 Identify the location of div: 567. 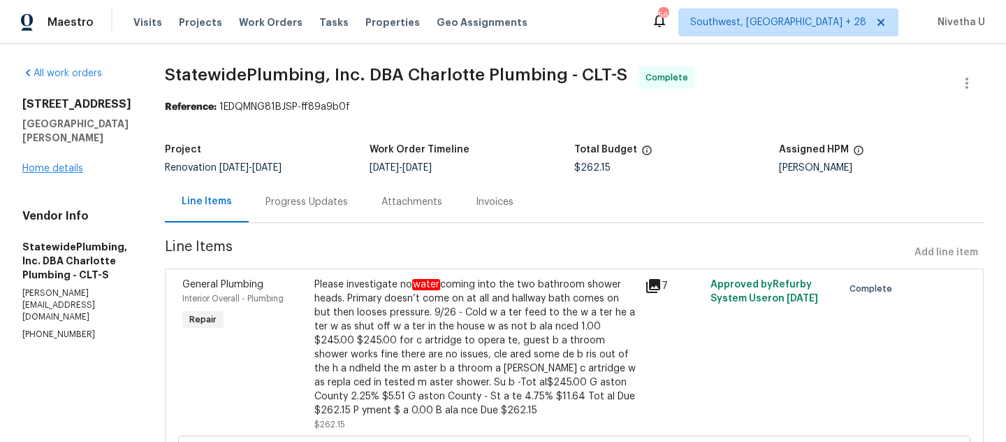
(663, 15).